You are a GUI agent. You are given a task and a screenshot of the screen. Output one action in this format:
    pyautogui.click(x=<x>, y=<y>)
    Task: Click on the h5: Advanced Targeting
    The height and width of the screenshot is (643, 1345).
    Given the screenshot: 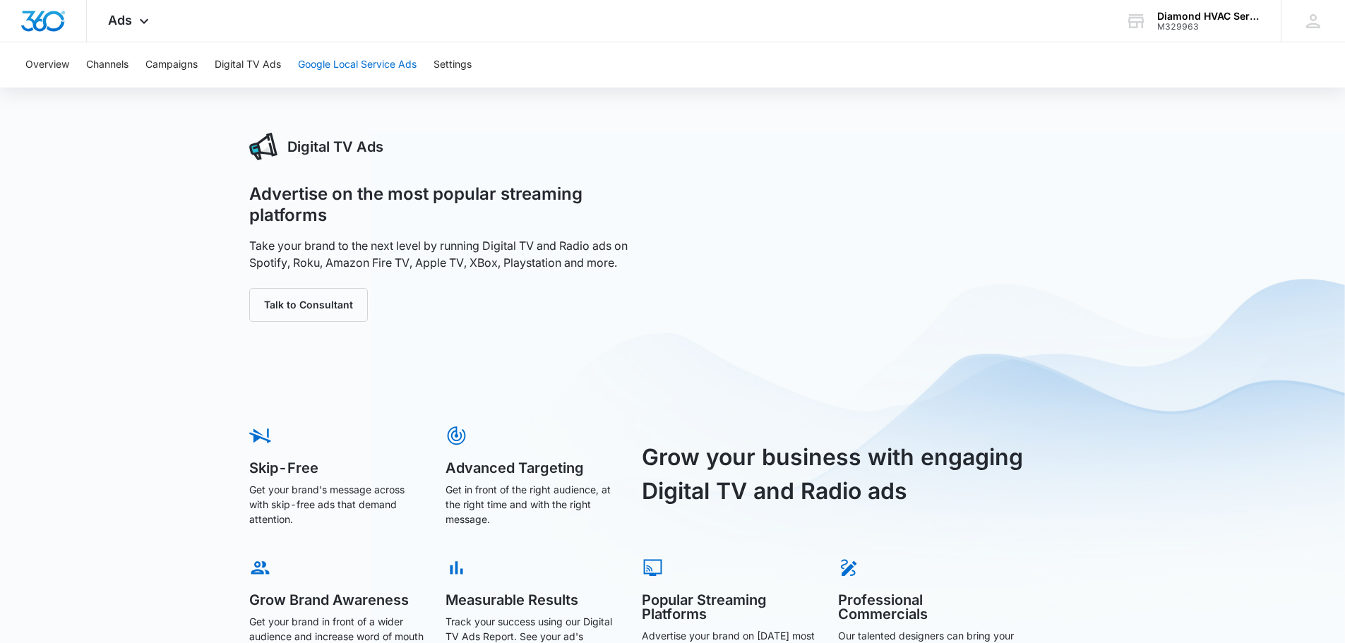 What is the action you would take?
    pyautogui.click(x=534, y=468)
    